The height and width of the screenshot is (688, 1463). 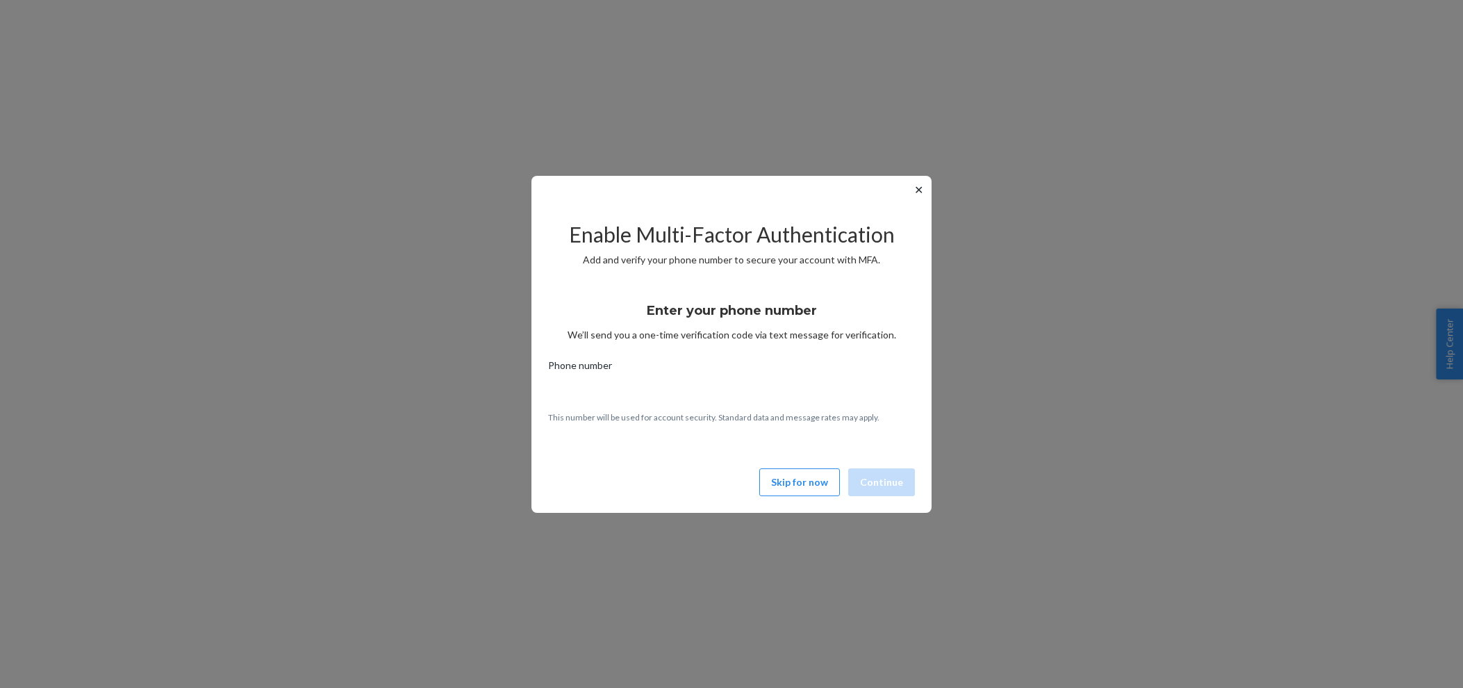 What do you see at coordinates (731, 260) in the screenshot?
I see `p: Add and verify your phone number to secure your account with MFA.` at bounding box center [731, 260].